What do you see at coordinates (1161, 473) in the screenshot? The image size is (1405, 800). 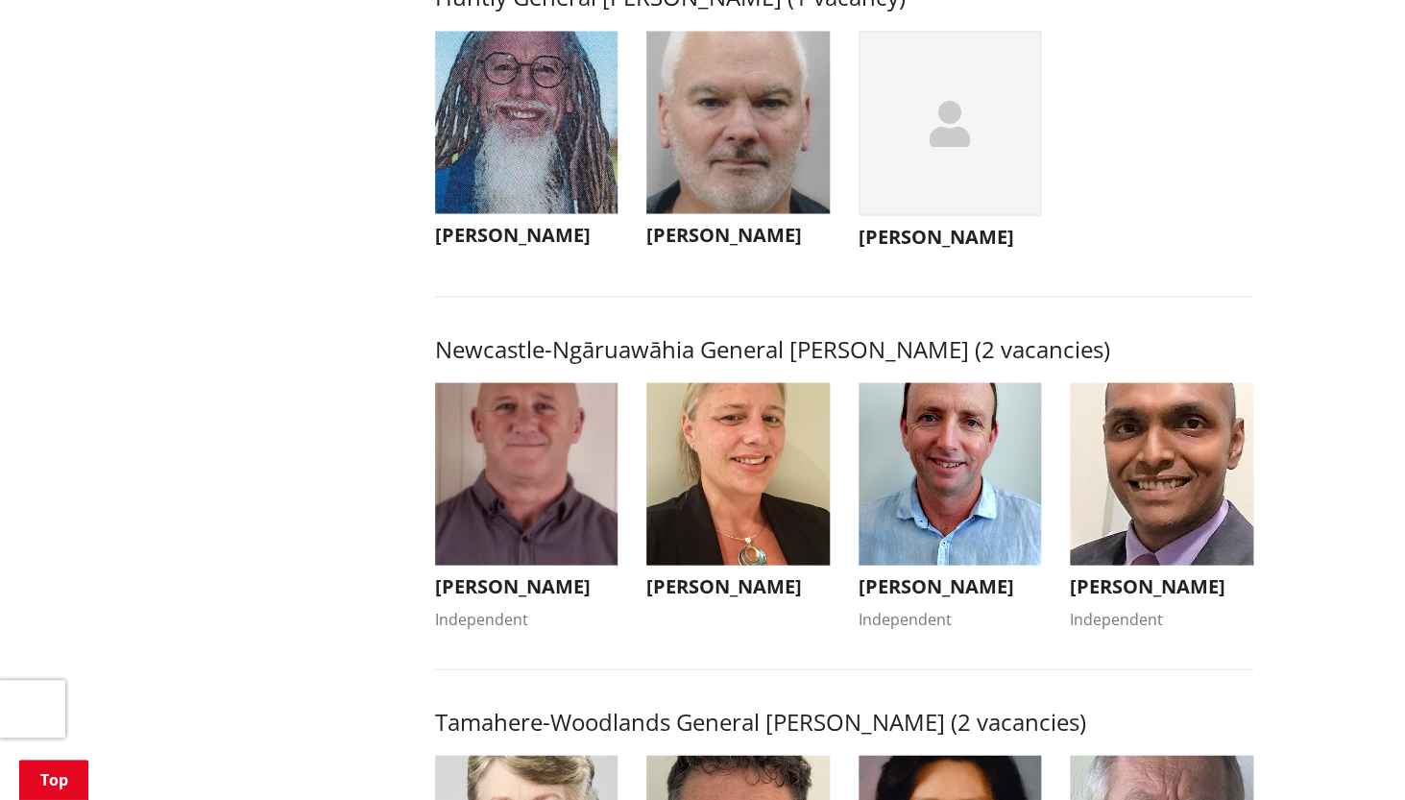 I see `img: WO-W-NN__SUDHAN_G__tXp8d` at bounding box center [1161, 473].